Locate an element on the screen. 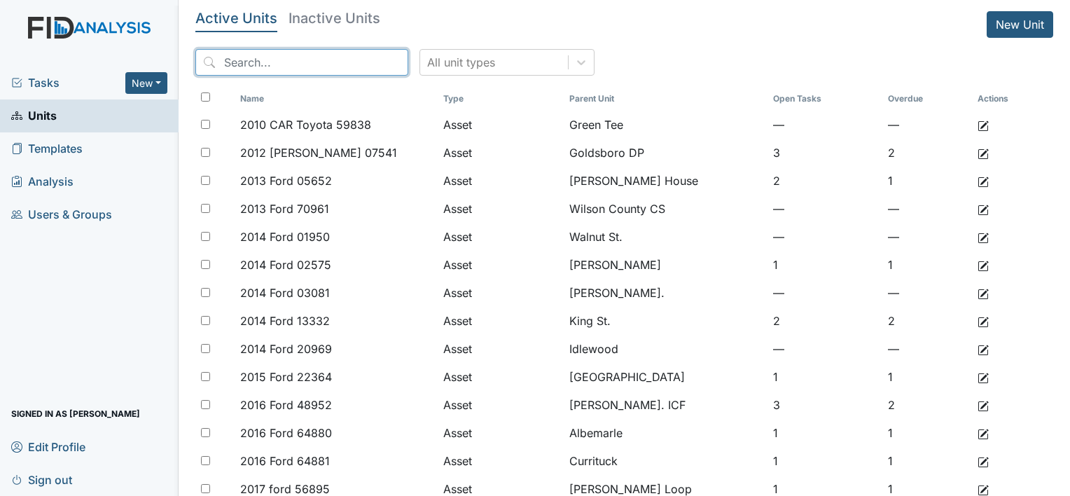 The width and height of the screenshot is (1070, 496). span: 2016 Ford 64880 is located at coordinates (286, 433).